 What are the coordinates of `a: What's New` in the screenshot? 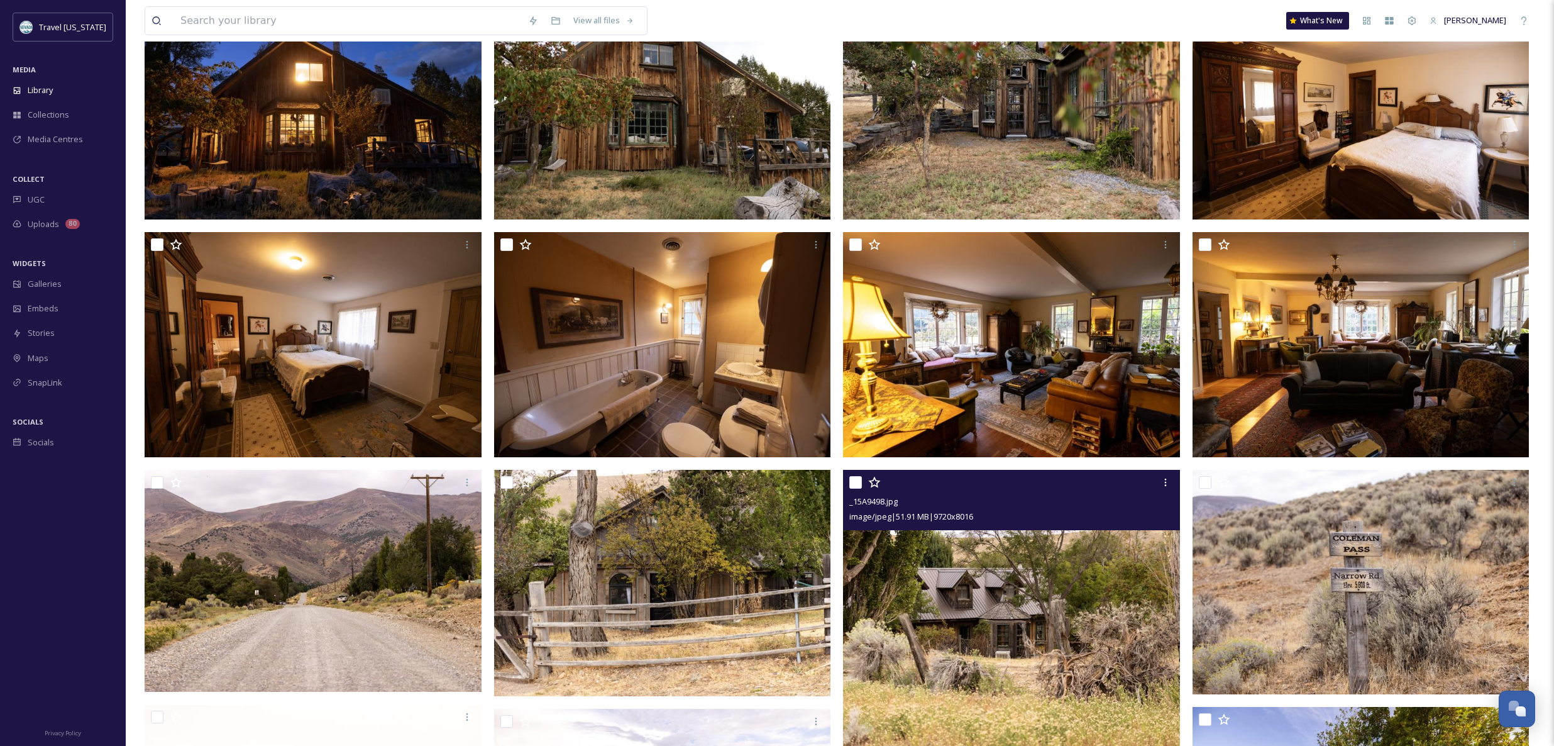 It's located at (1318, 21).